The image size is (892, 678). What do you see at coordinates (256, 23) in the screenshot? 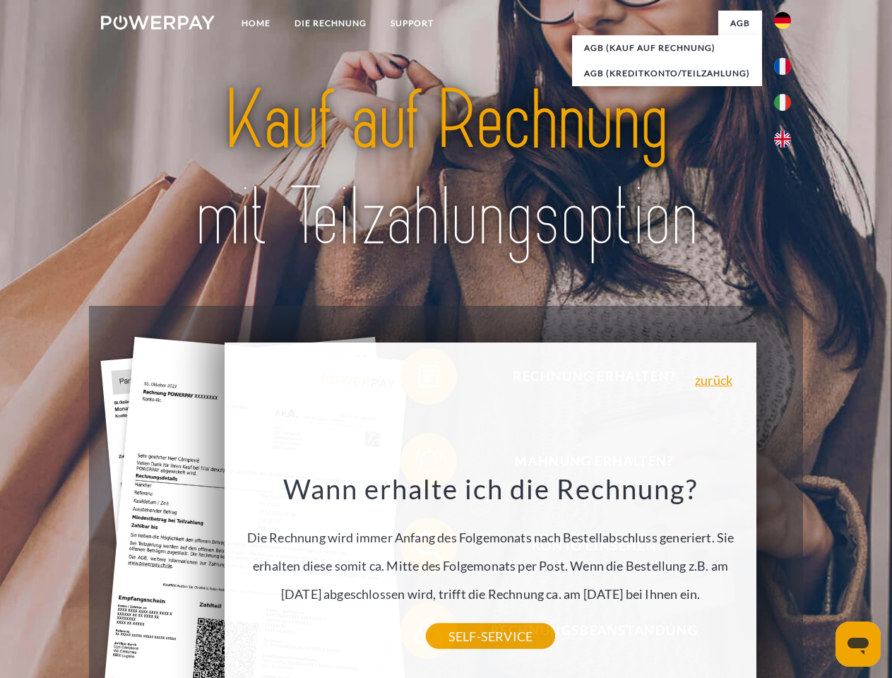
I see `a: Home` at bounding box center [256, 23].